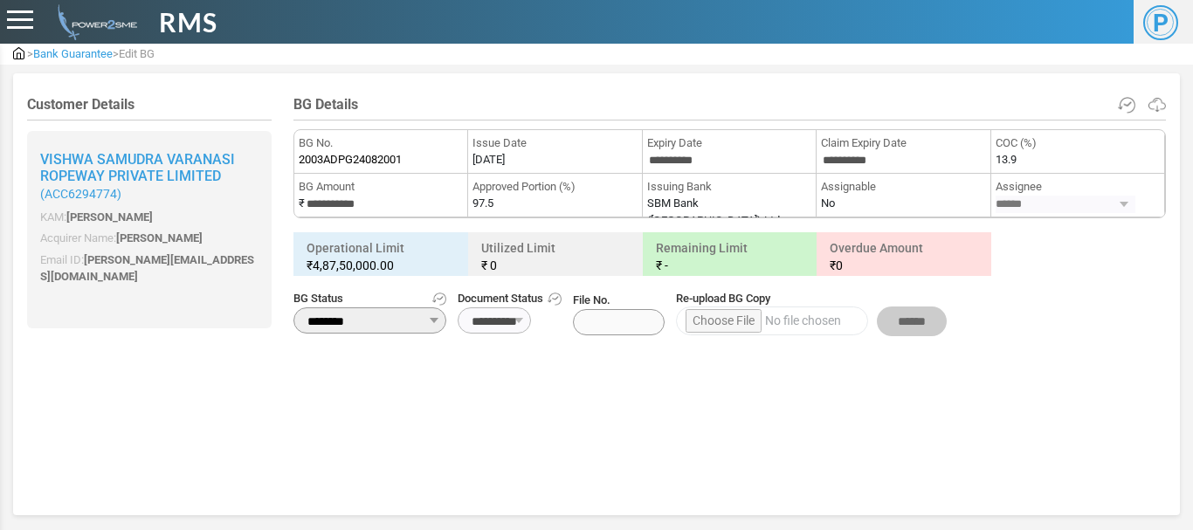 The height and width of the screenshot is (530, 1193). I want to click on label: No, so click(828, 204).